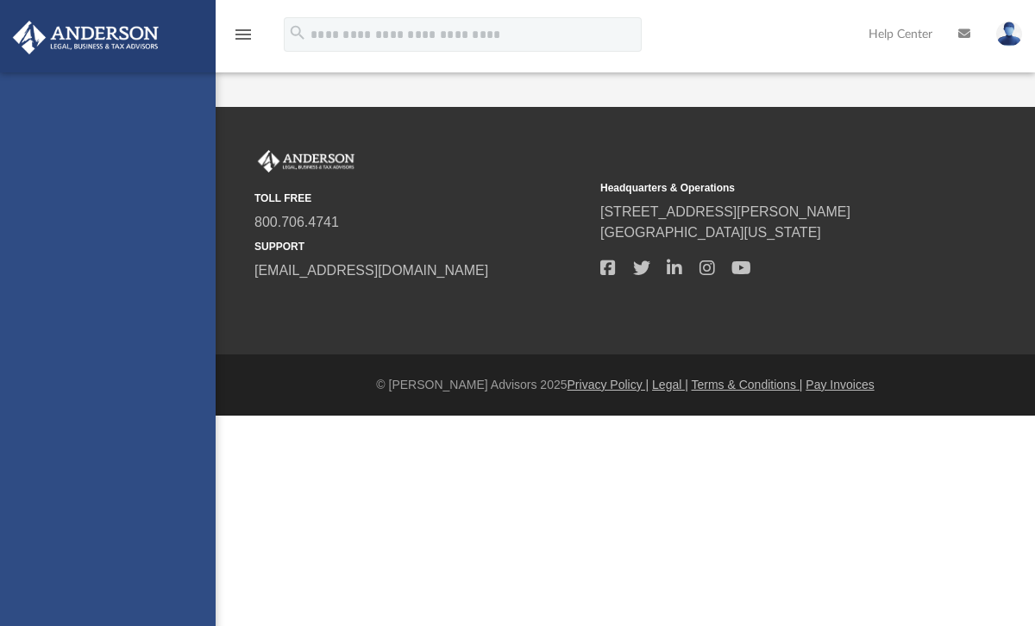  I want to click on a: menu, so click(243, 39).